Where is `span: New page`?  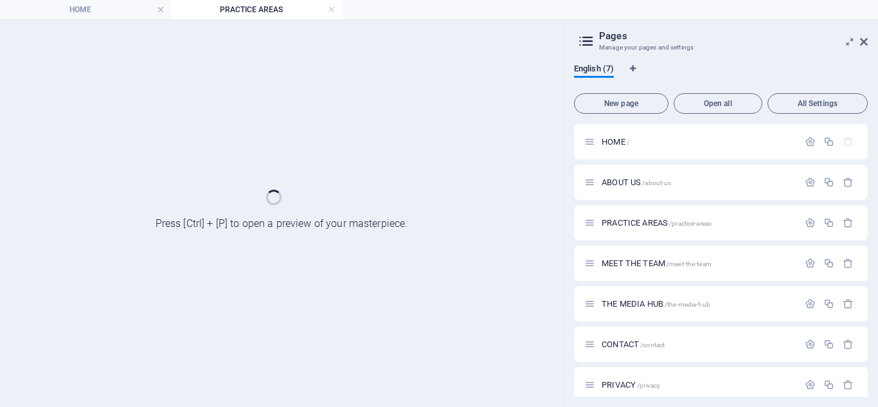 span: New page is located at coordinates (621, 104).